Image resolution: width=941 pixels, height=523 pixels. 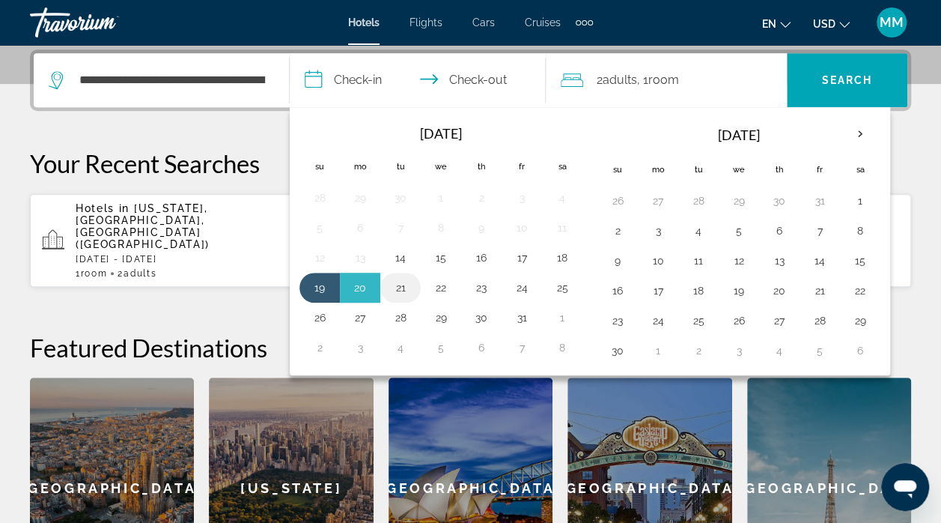 I want to click on button: User Menu, so click(x=892, y=22).